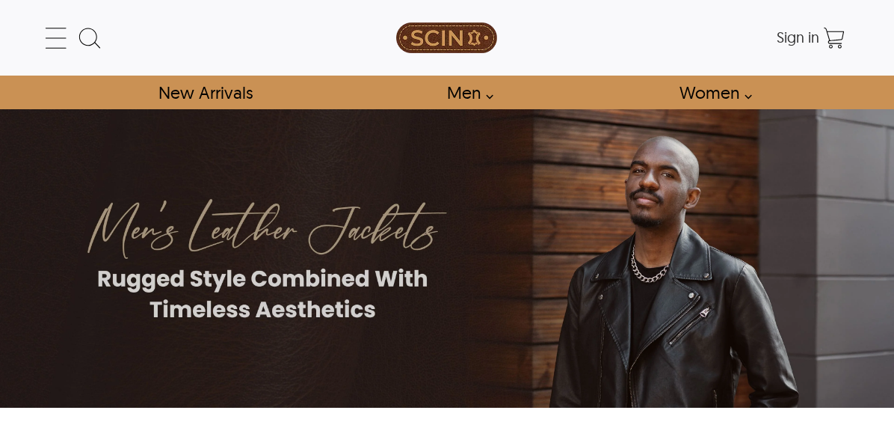 This screenshot has height=431, width=894. I want to click on img: SCIN, so click(446, 37).